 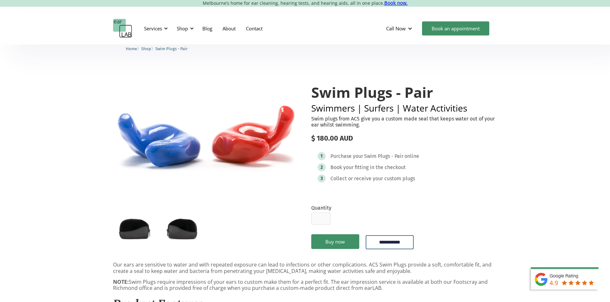 I want to click on img: Swim Plugs - Pair, so click(x=206, y=133).